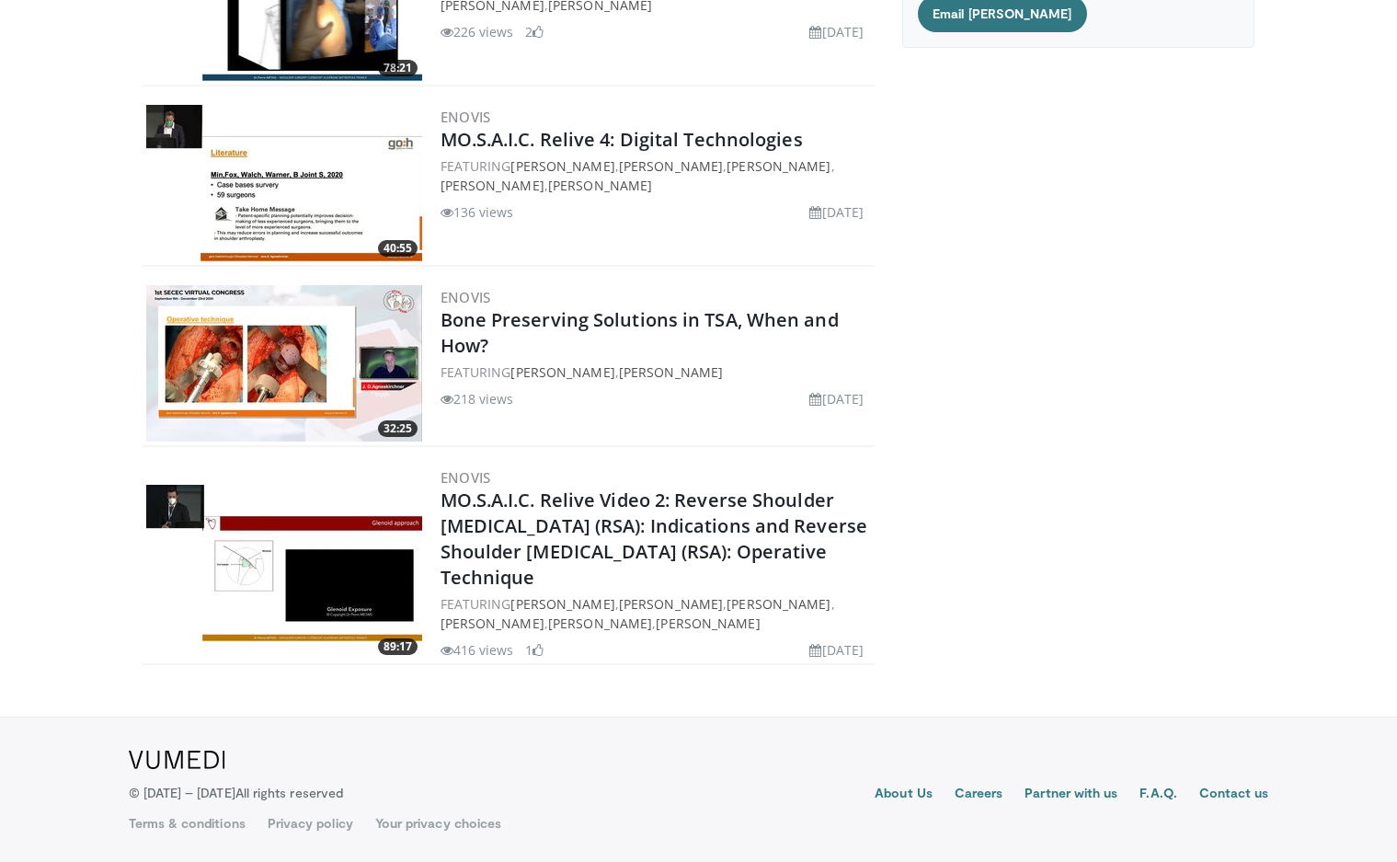 Image resolution: width=1397 pixels, height=862 pixels. Describe the element at coordinates (656, 176) in the screenshot. I see `div: FEATURING , , , ,` at that location.